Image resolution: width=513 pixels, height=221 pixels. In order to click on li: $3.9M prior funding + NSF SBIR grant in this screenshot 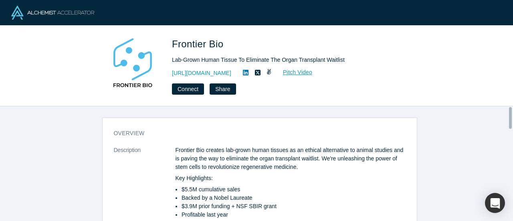, I will do `click(293, 206)`.